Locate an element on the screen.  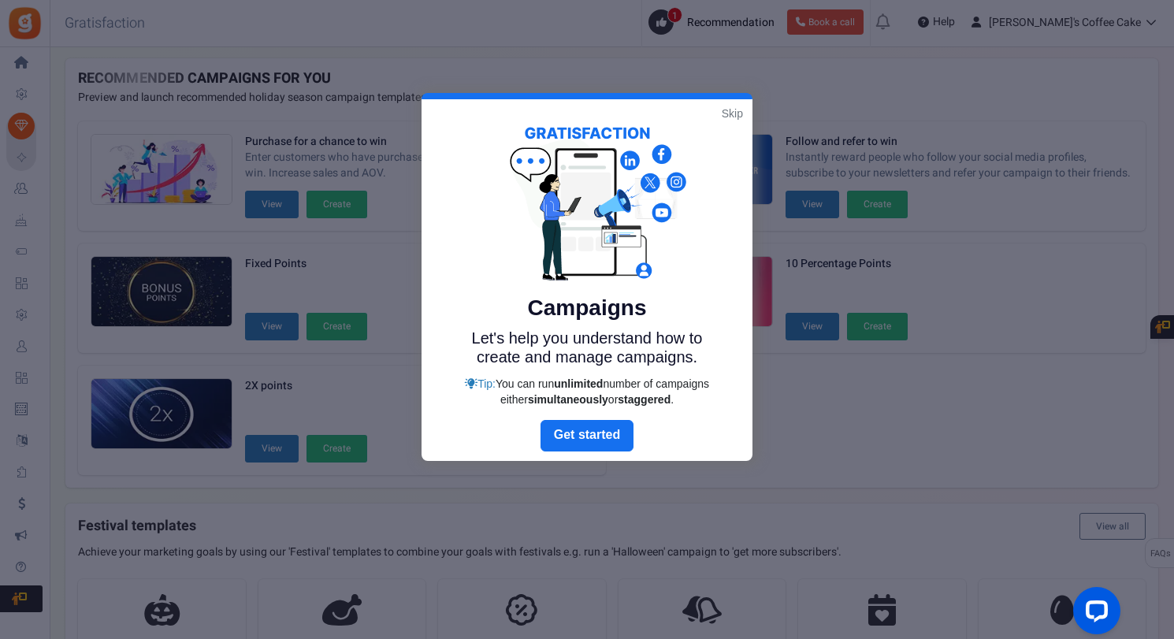
a: Next is located at coordinates (587, 436).